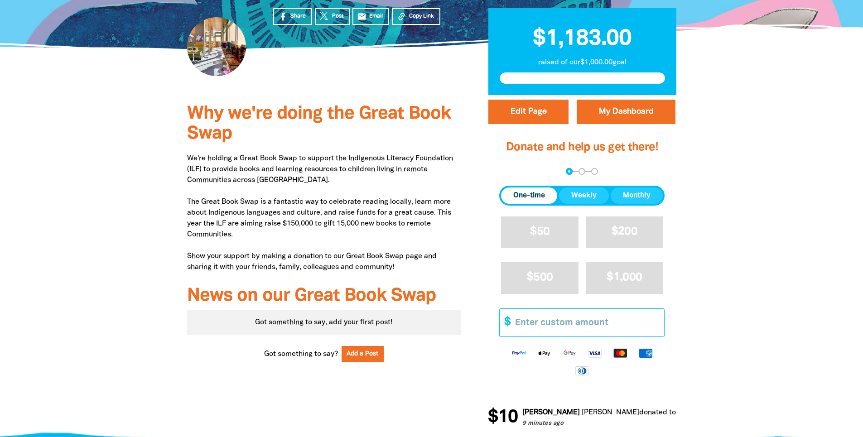 The image size is (863, 437). I want to click on div: Available payment methods, so click(582, 361).